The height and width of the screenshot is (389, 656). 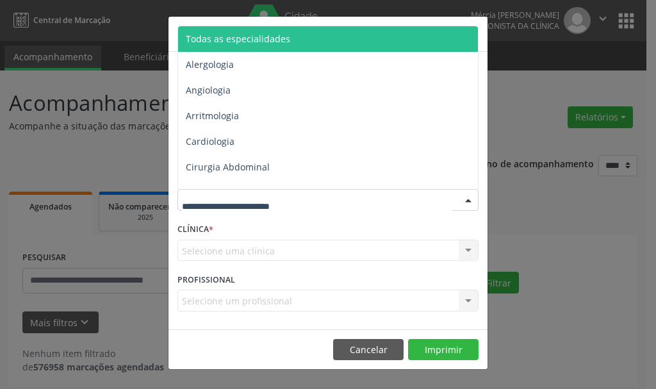 What do you see at coordinates (206, 279) in the screenshot?
I see `label: PROFISSIONAL` at bounding box center [206, 279].